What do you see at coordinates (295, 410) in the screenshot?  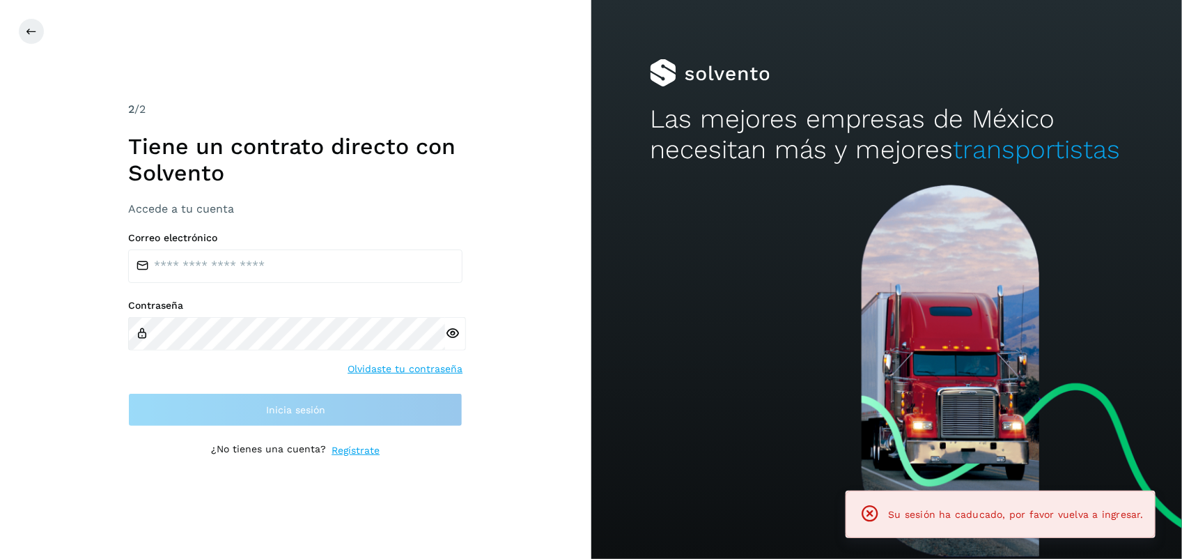 I see `button: Inicia sesión` at bounding box center [295, 410].